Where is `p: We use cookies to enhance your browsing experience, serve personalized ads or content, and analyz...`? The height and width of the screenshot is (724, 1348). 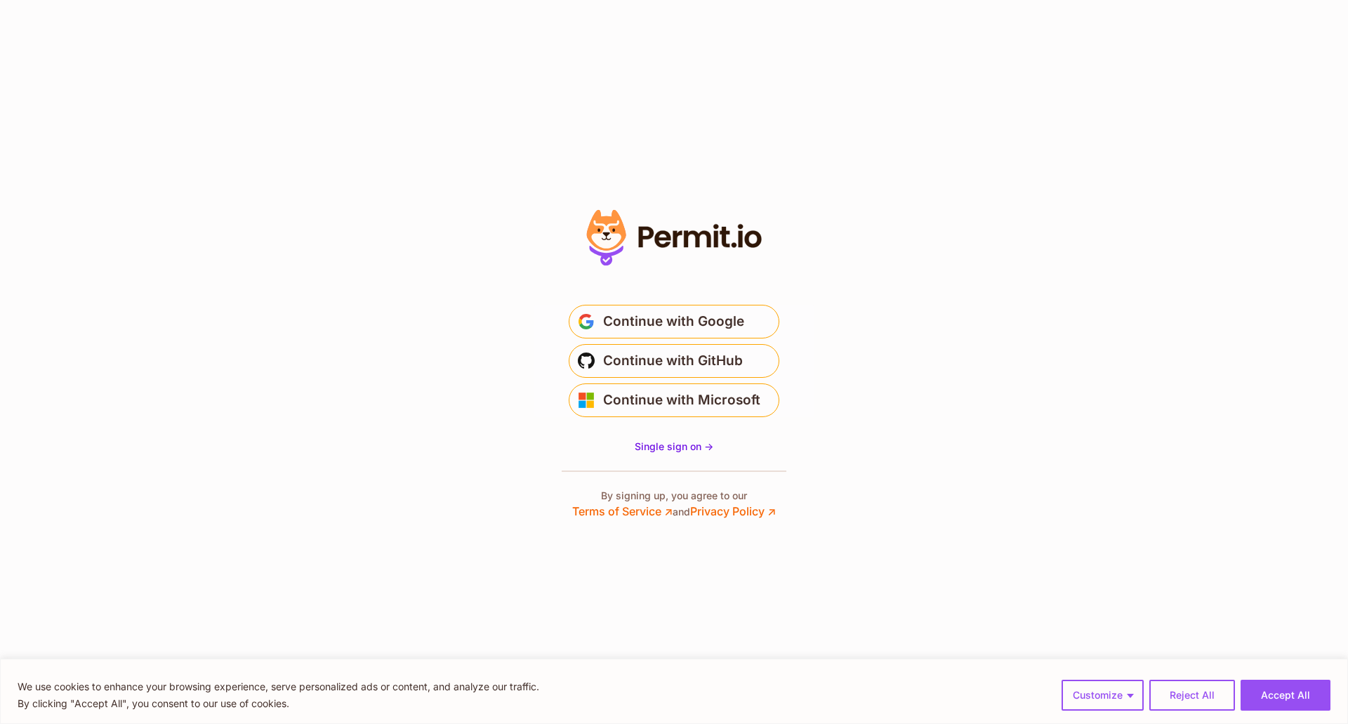 p: We use cookies to enhance your browsing experience, serve personalized ads or content, and analyz... is located at coordinates (278, 687).